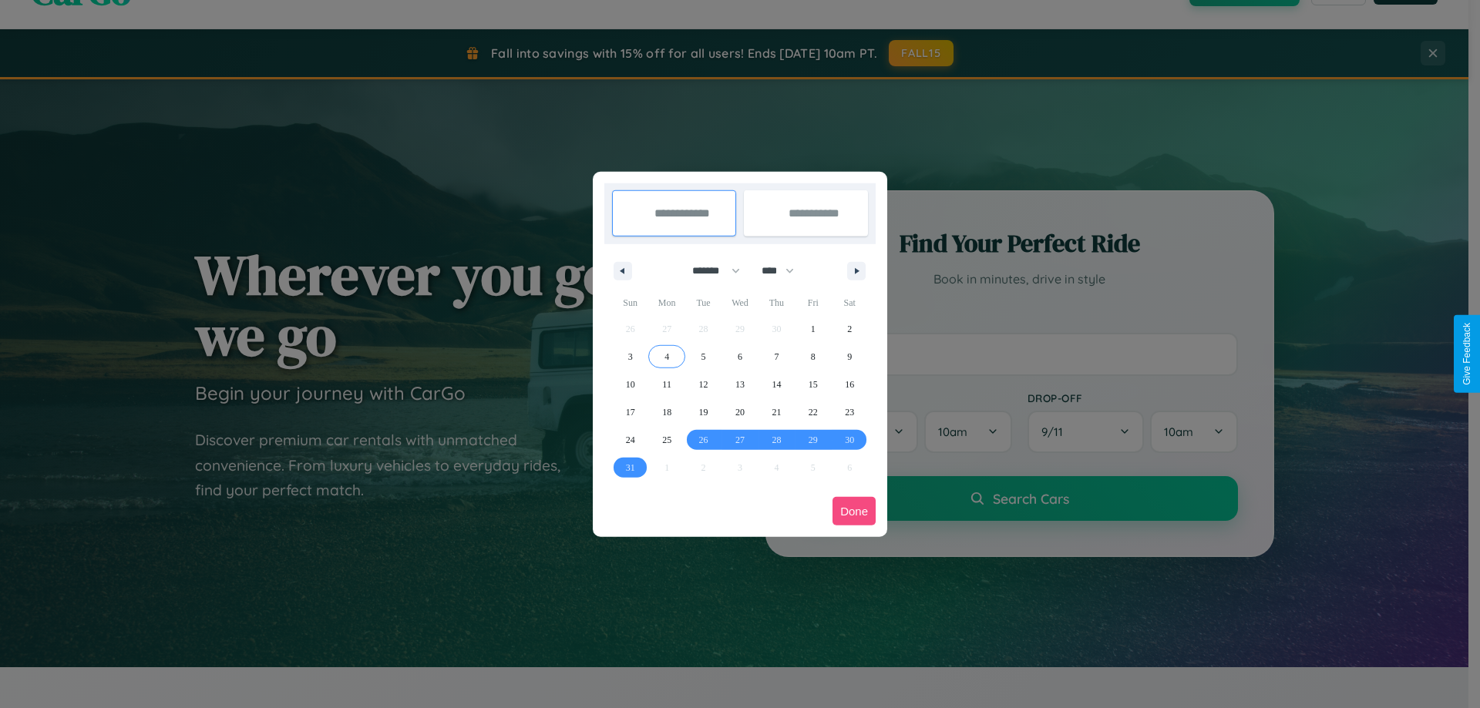 This screenshot has height=708, width=1480. Describe the element at coordinates (630, 468) in the screenshot. I see `span: 31` at that location.